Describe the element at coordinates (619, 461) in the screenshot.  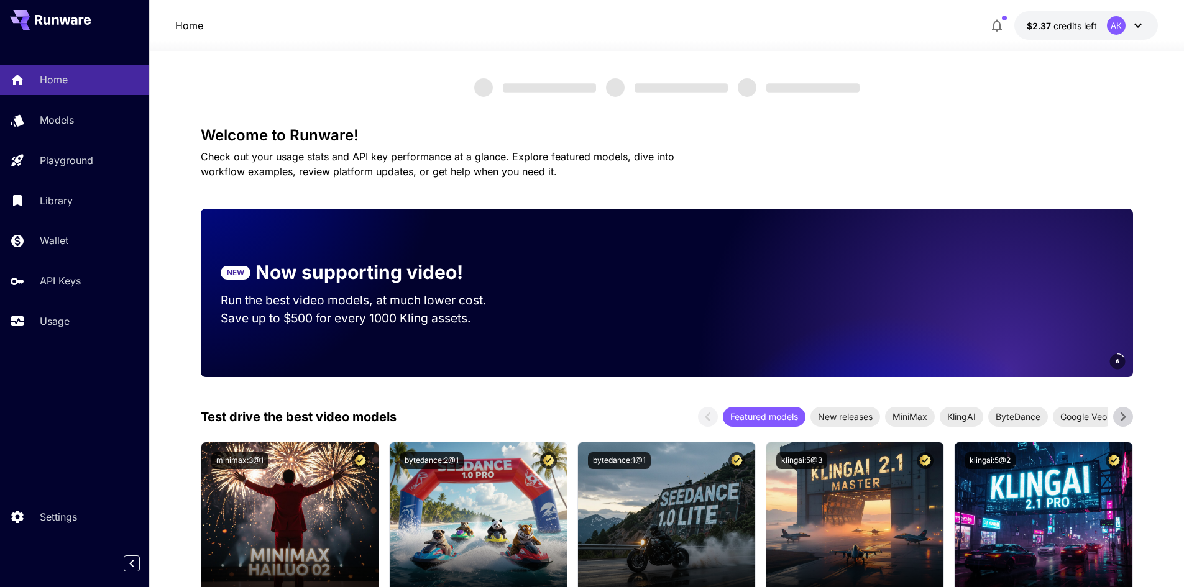
I see `button: bytedance:1@1` at that location.